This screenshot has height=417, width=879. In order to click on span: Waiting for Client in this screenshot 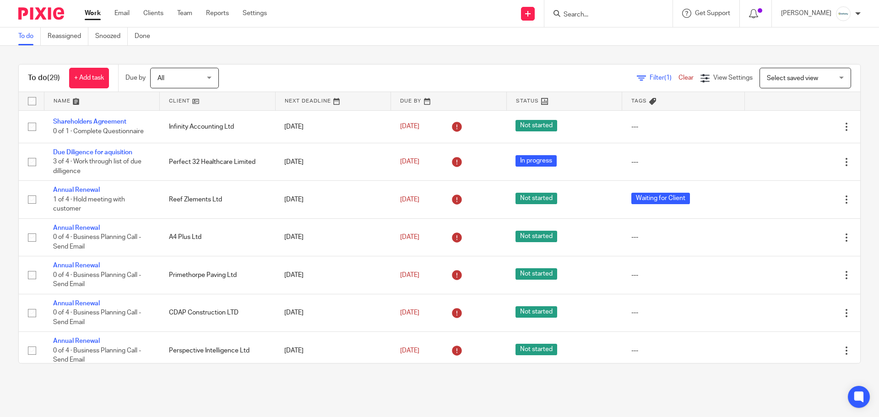, I will do `click(661, 198)`.